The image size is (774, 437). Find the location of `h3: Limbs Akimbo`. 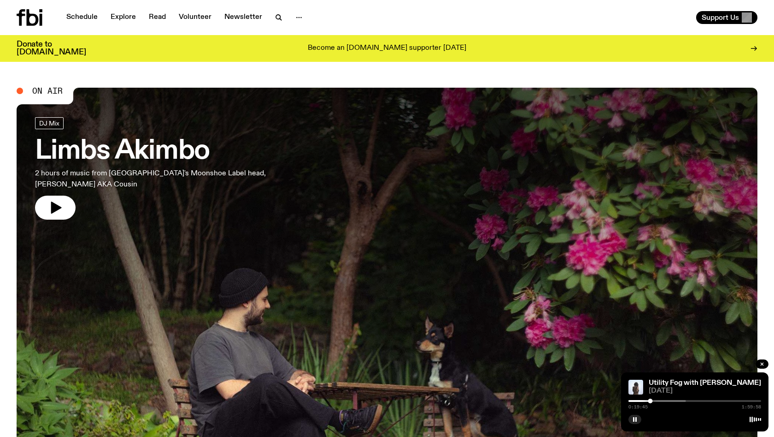

h3: Limbs Akimbo is located at coordinates (153, 151).